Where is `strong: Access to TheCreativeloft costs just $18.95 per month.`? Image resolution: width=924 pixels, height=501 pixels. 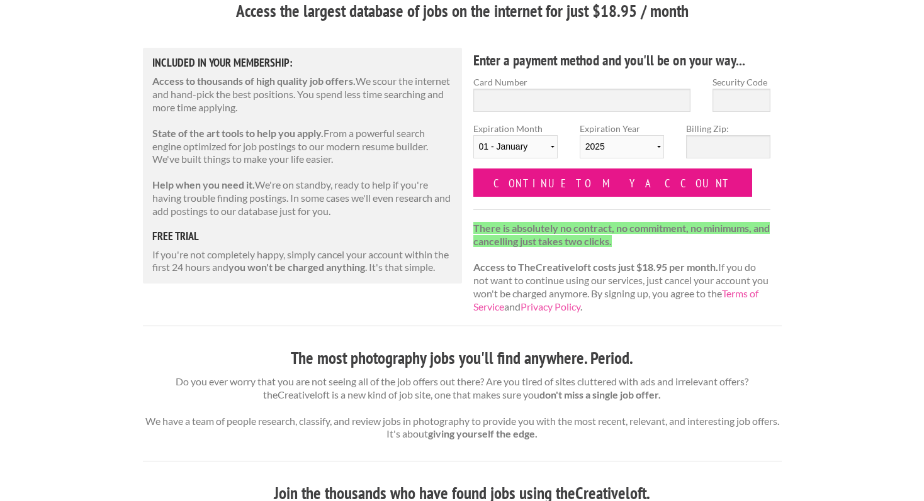 strong: Access to TheCreativeloft costs just $18.95 per month. is located at coordinates (595, 267).